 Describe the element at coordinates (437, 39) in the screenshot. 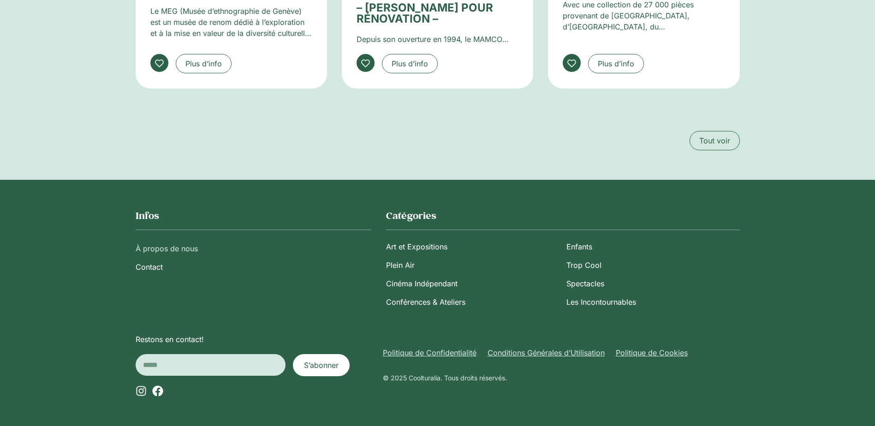

I see `p: Depuis son ouverture en 1994, le MAMCO Genève (Musée d’art moderne et contemporain) a présenté pl...` at that location.